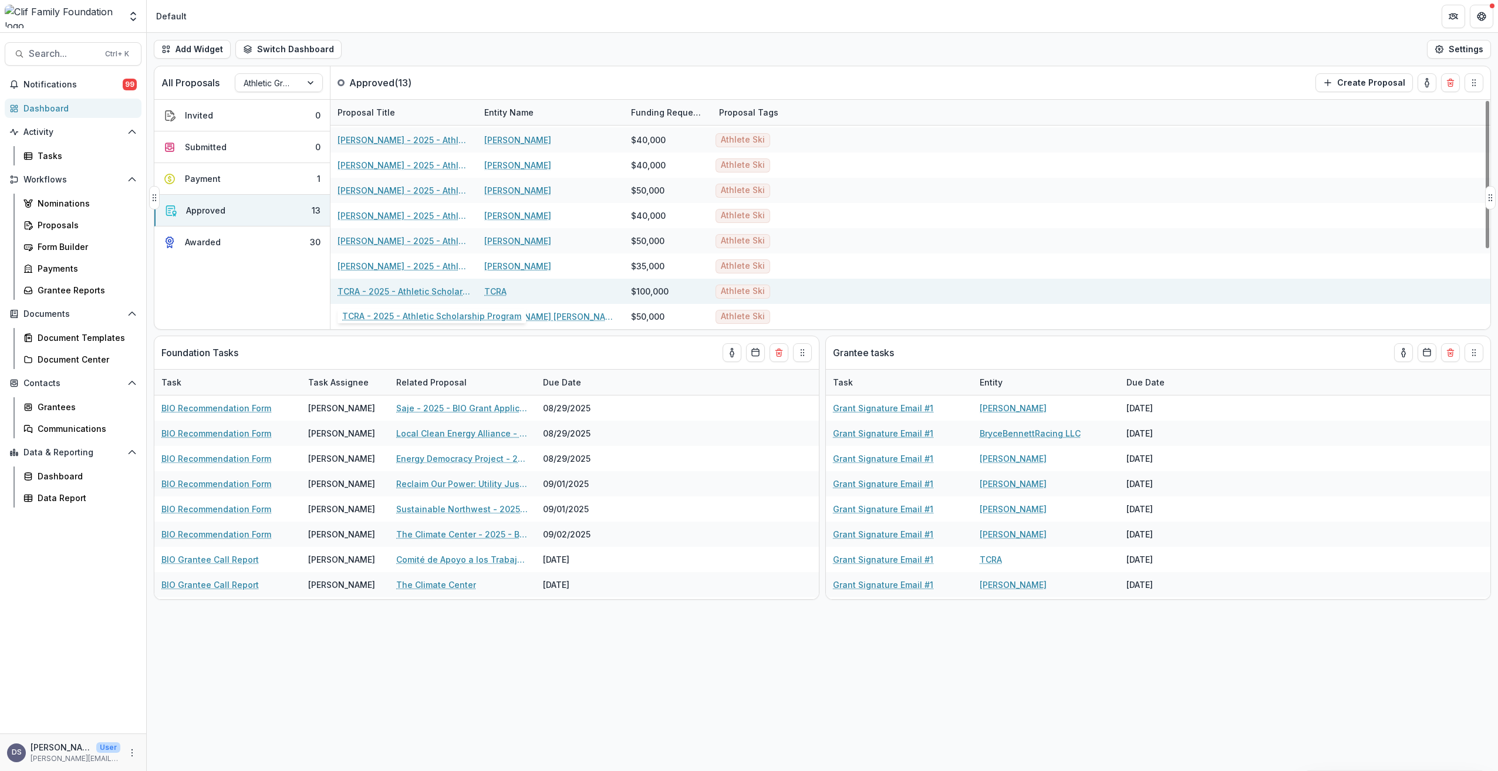  What do you see at coordinates (319, 178) in the screenshot?
I see `div: 1` at bounding box center [319, 178].